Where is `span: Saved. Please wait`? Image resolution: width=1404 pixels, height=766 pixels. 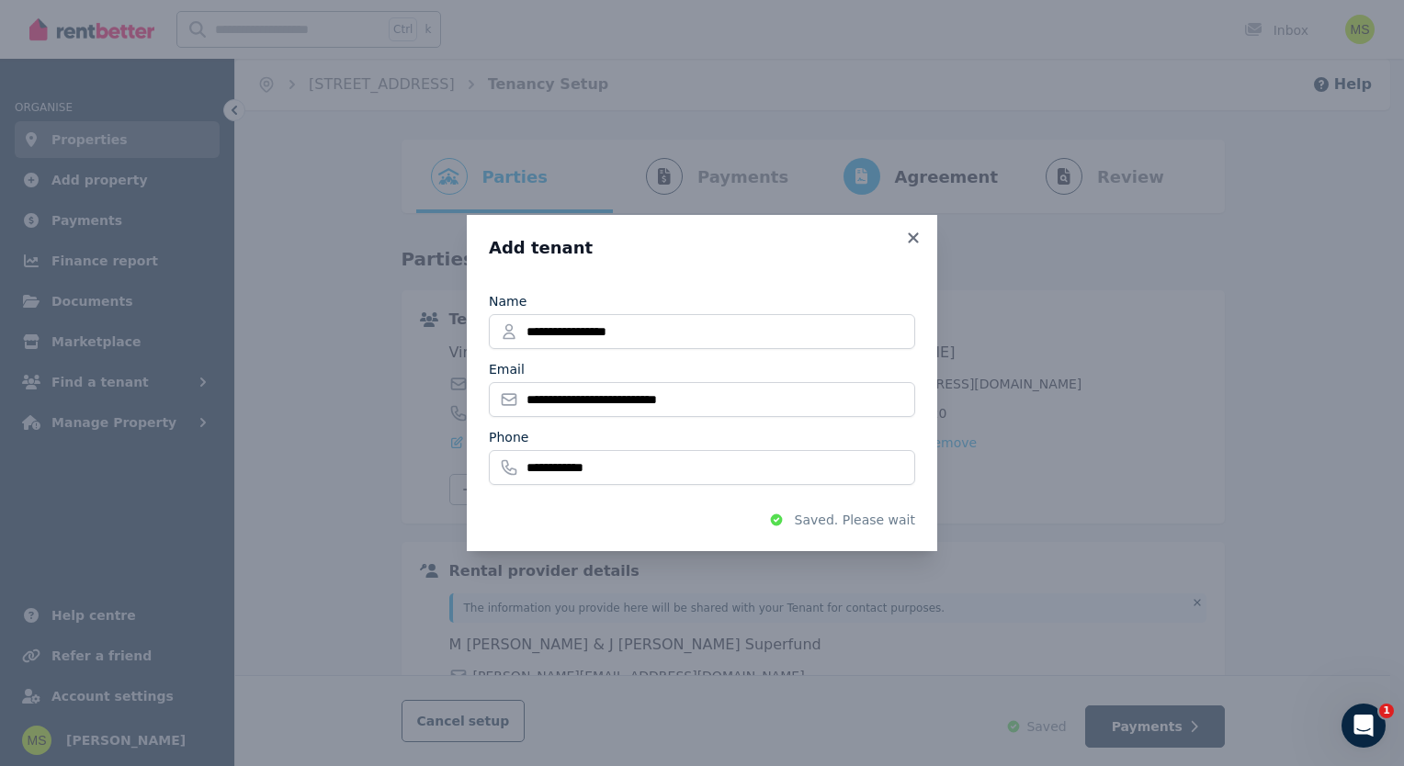 span: Saved. Please wait is located at coordinates (855, 520).